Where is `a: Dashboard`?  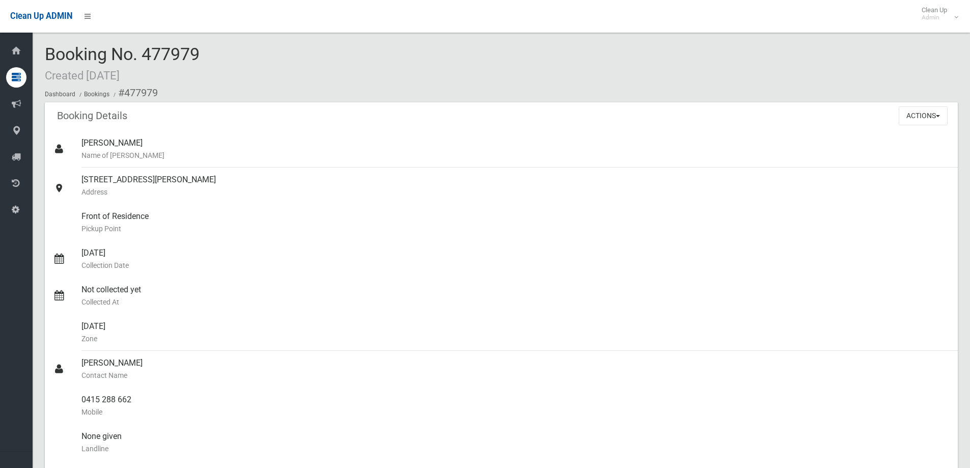
a: Dashboard is located at coordinates (60, 94).